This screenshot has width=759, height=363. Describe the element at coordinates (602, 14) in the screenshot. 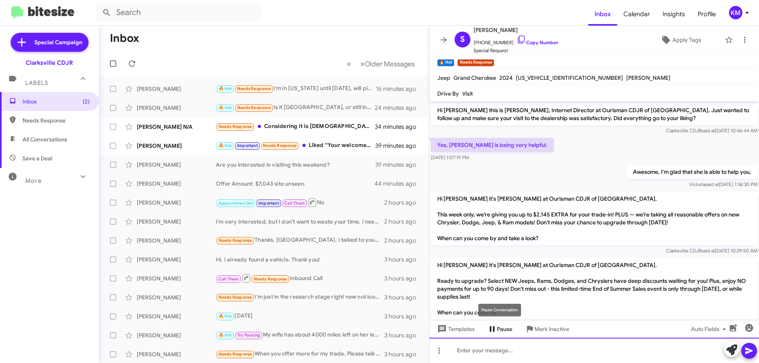

I see `a: Inbox` at that location.